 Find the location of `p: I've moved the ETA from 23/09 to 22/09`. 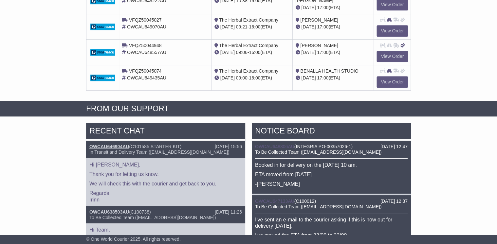

p: I've moved the ETA from 23/09 to 22/09 is located at coordinates (331, 235).